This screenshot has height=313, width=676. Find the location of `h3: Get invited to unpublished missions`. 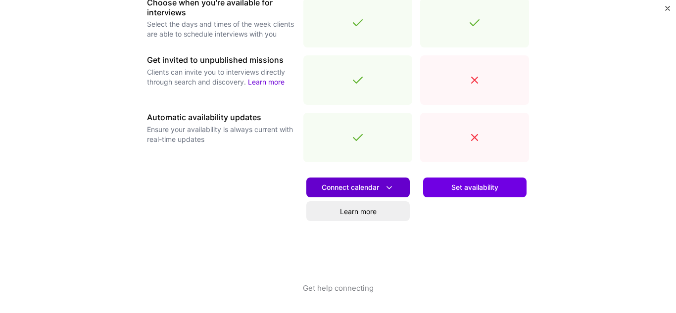

h3: Get invited to unpublished missions is located at coordinates (221, 60).